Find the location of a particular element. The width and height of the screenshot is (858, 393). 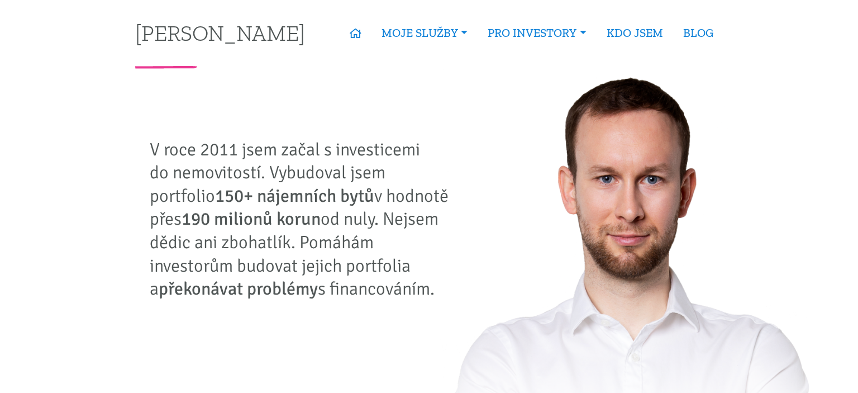

a: KDO JSEM is located at coordinates (635, 33).